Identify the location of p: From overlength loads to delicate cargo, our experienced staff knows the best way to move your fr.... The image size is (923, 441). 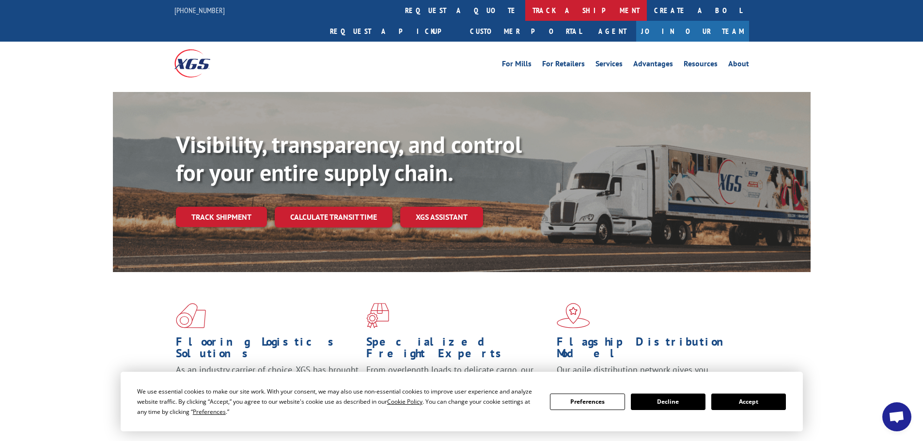
(458, 385).